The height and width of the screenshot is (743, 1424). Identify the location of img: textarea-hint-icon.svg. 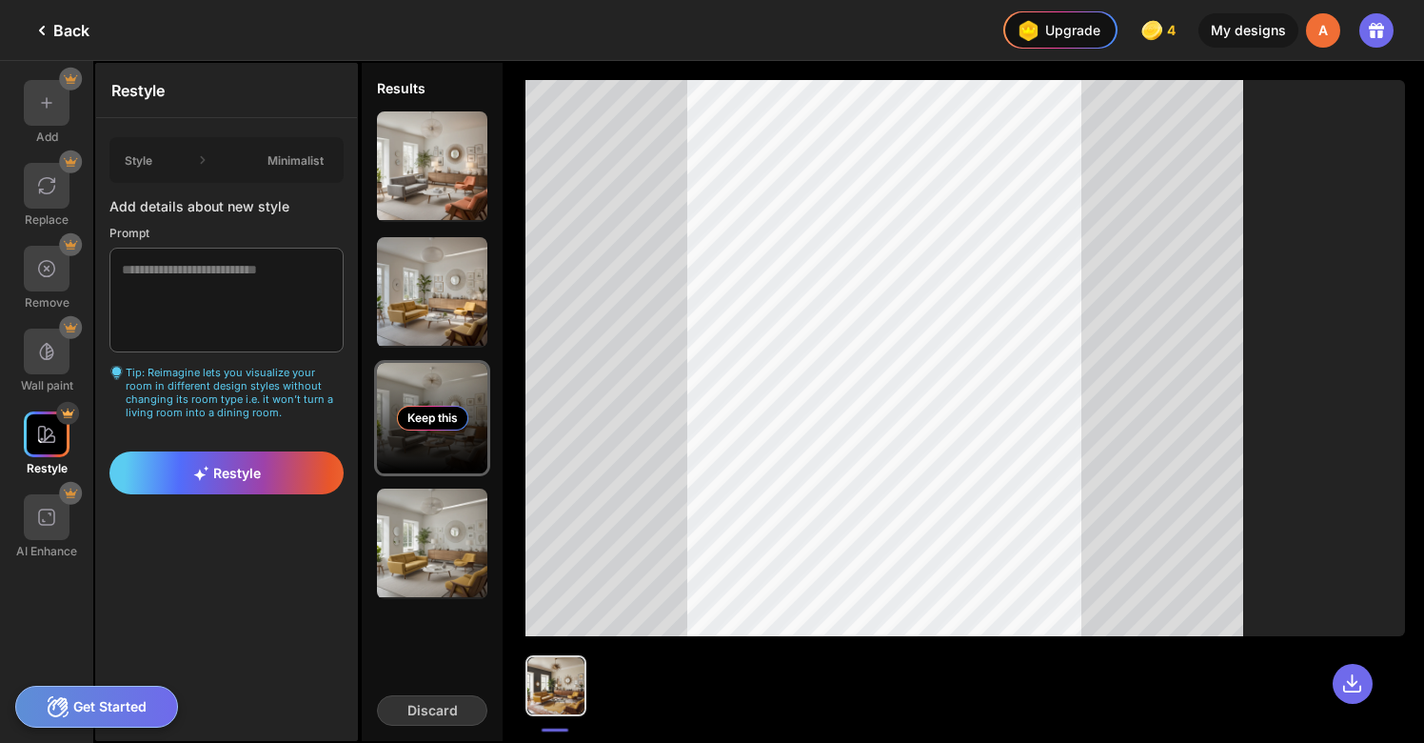
(116, 372).